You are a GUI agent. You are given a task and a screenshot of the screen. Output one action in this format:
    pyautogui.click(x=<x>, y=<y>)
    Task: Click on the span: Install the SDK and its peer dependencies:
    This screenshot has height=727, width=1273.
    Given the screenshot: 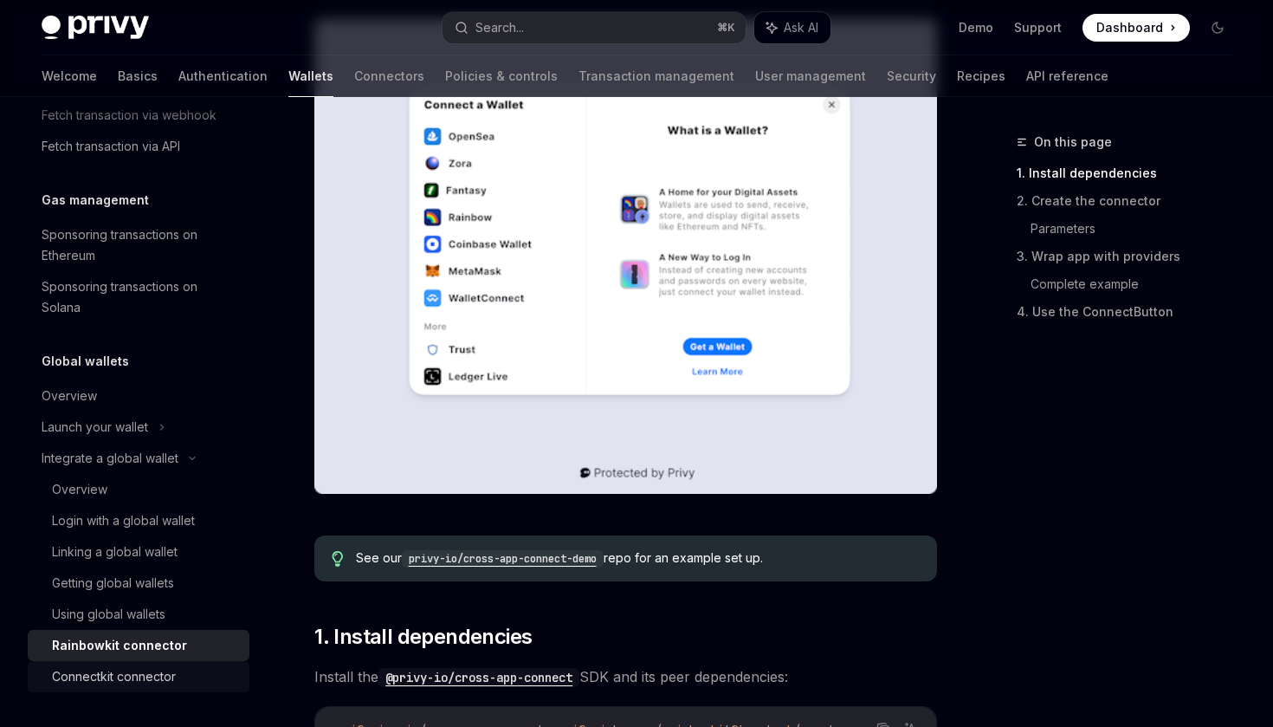 What is the action you would take?
    pyautogui.click(x=625, y=676)
    